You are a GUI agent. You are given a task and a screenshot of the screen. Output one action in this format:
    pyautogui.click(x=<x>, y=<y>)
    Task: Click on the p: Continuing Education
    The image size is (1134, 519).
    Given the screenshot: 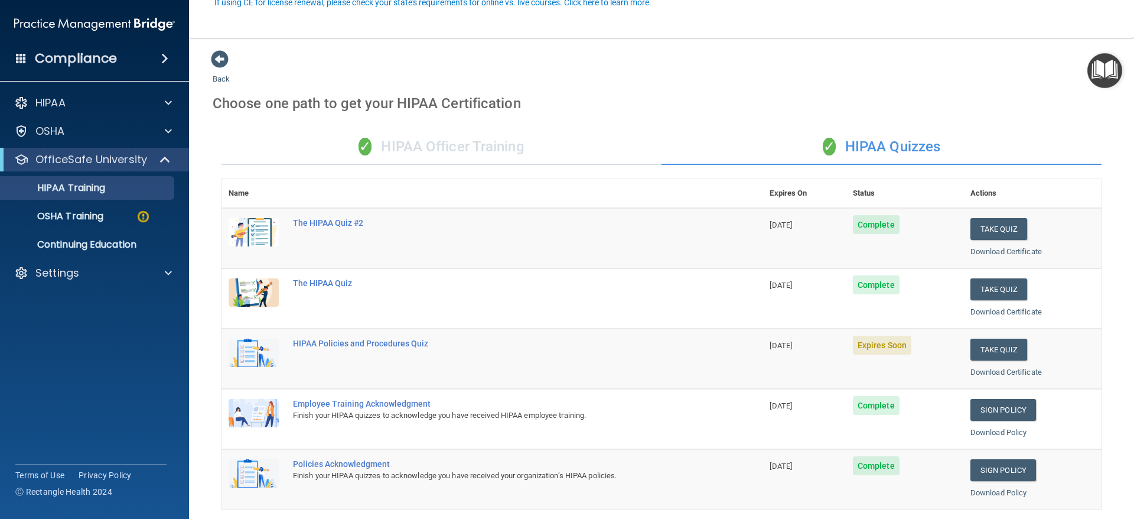 What is the action you would take?
    pyautogui.click(x=88, y=245)
    